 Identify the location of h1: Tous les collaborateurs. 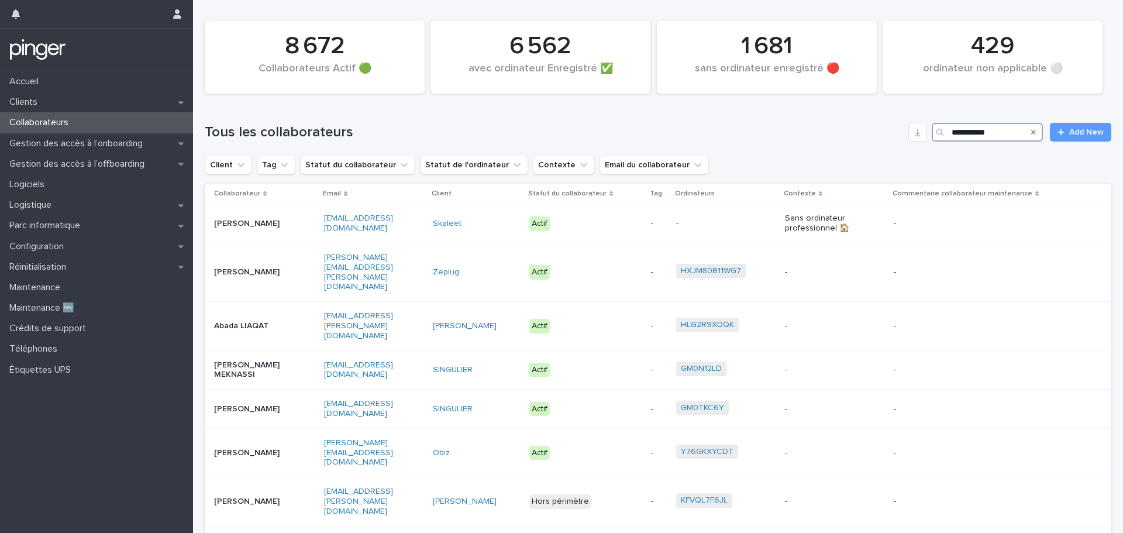
(554, 132).